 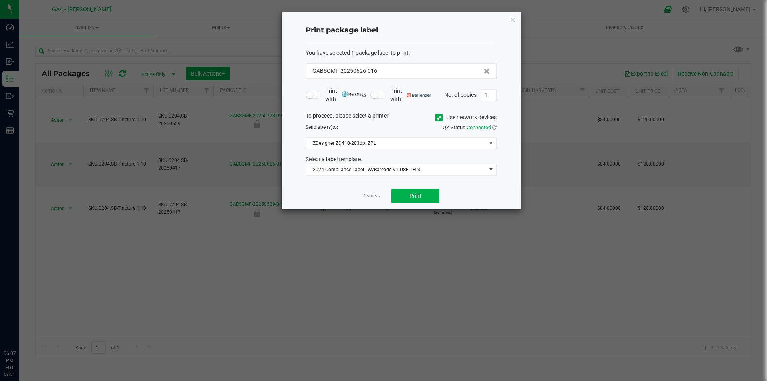 What do you see at coordinates (415, 196) in the screenshot?
I see `button: Print` at bounding box center [415, 196].